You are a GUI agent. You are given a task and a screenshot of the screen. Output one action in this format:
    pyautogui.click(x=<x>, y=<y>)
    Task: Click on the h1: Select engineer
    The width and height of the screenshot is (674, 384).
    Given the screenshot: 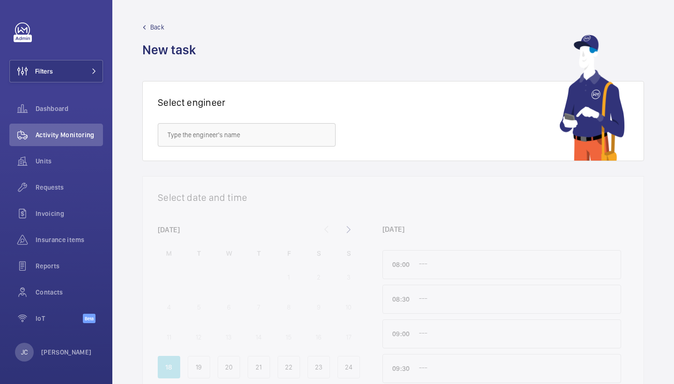 What is the action you would take?
    pyautogui.click(x=191, y=102)
    